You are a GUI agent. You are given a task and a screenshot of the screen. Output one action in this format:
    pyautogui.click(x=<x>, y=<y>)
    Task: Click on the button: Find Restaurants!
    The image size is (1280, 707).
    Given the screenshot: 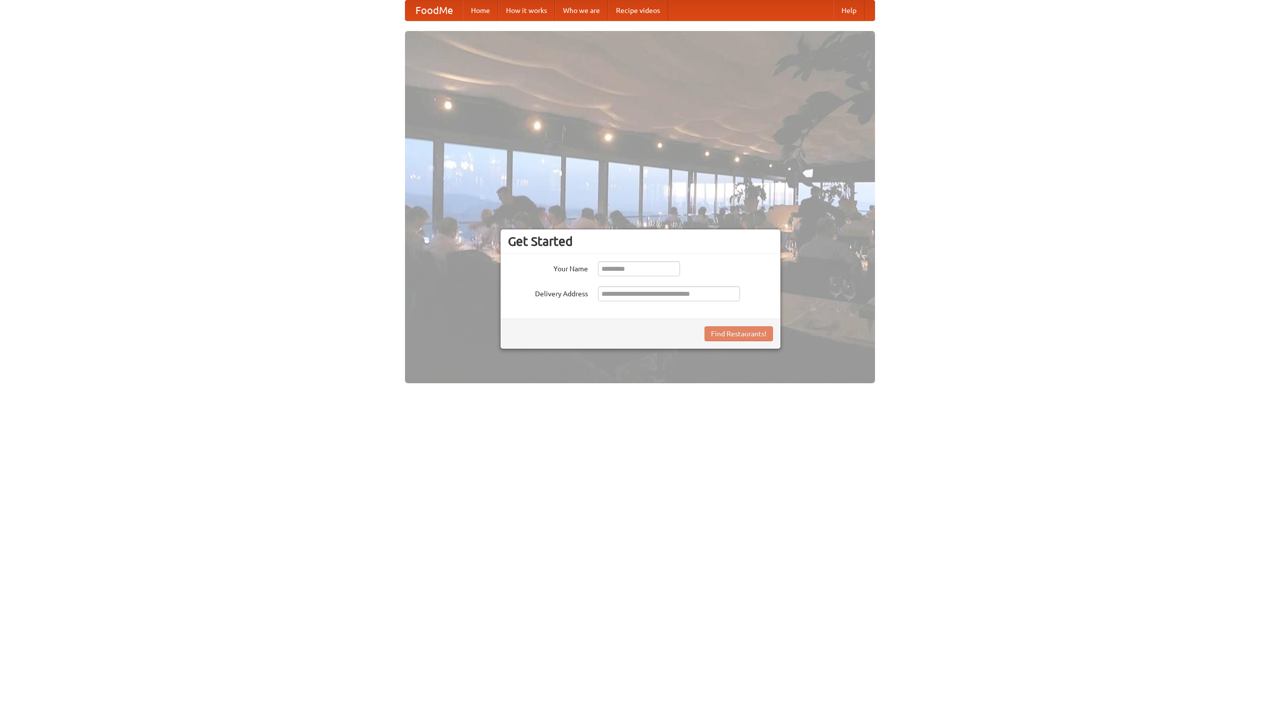 What is the action you would take?
    pyautogui.click(x=738, y=334)
    